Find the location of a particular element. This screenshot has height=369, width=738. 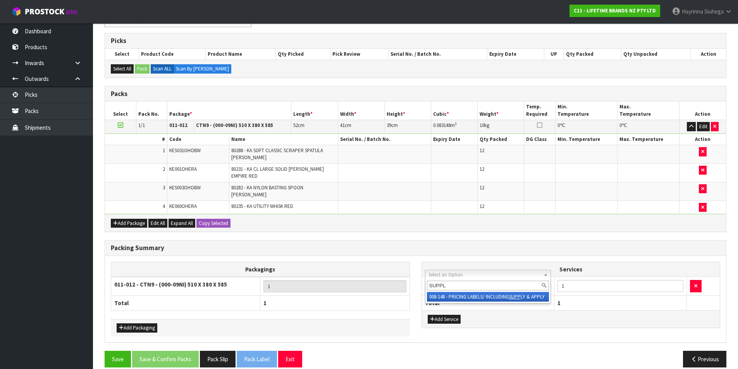

th: Qty Unpacked is located at coordinates (655, 54).